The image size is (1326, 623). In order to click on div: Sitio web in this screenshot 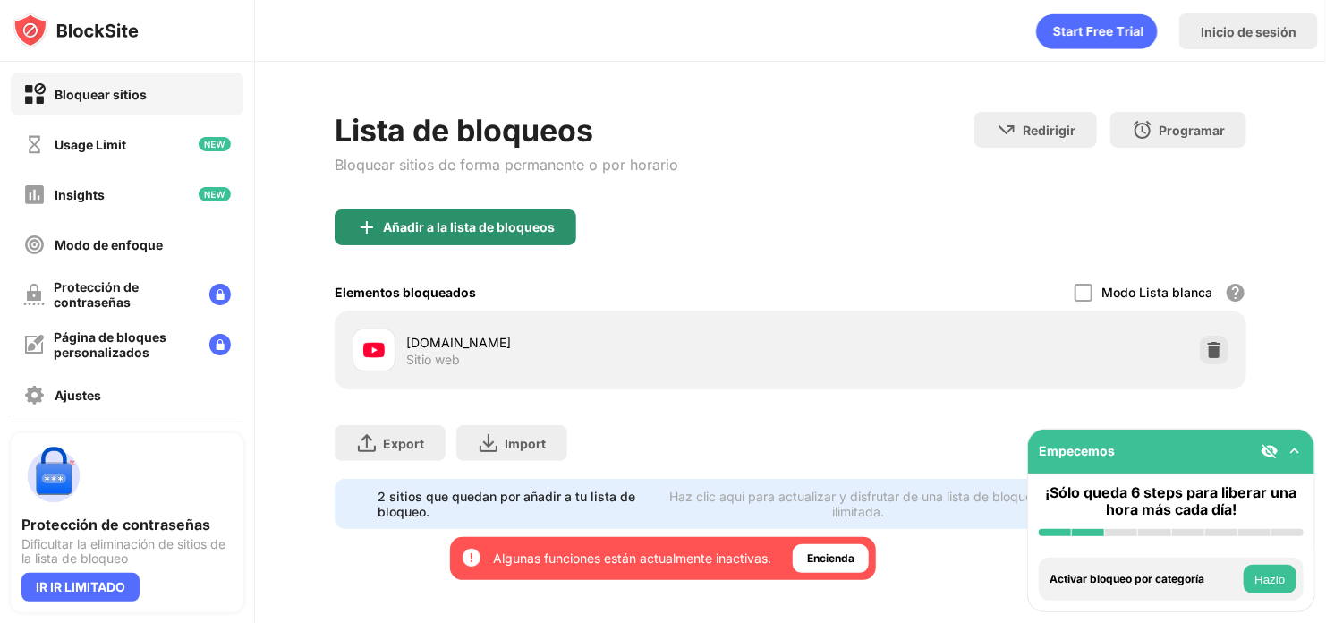, I will do `click(433, 360)`.